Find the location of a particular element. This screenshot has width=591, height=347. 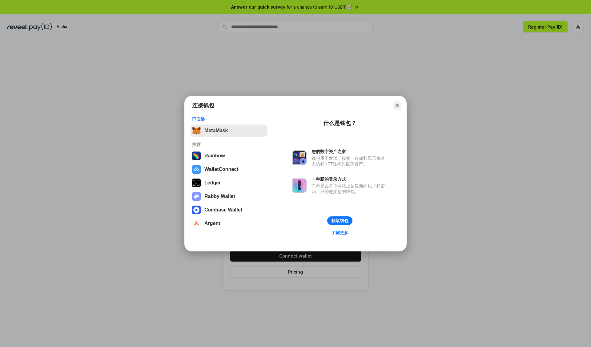

button: MetaMask is located at coordinates (229, 131).